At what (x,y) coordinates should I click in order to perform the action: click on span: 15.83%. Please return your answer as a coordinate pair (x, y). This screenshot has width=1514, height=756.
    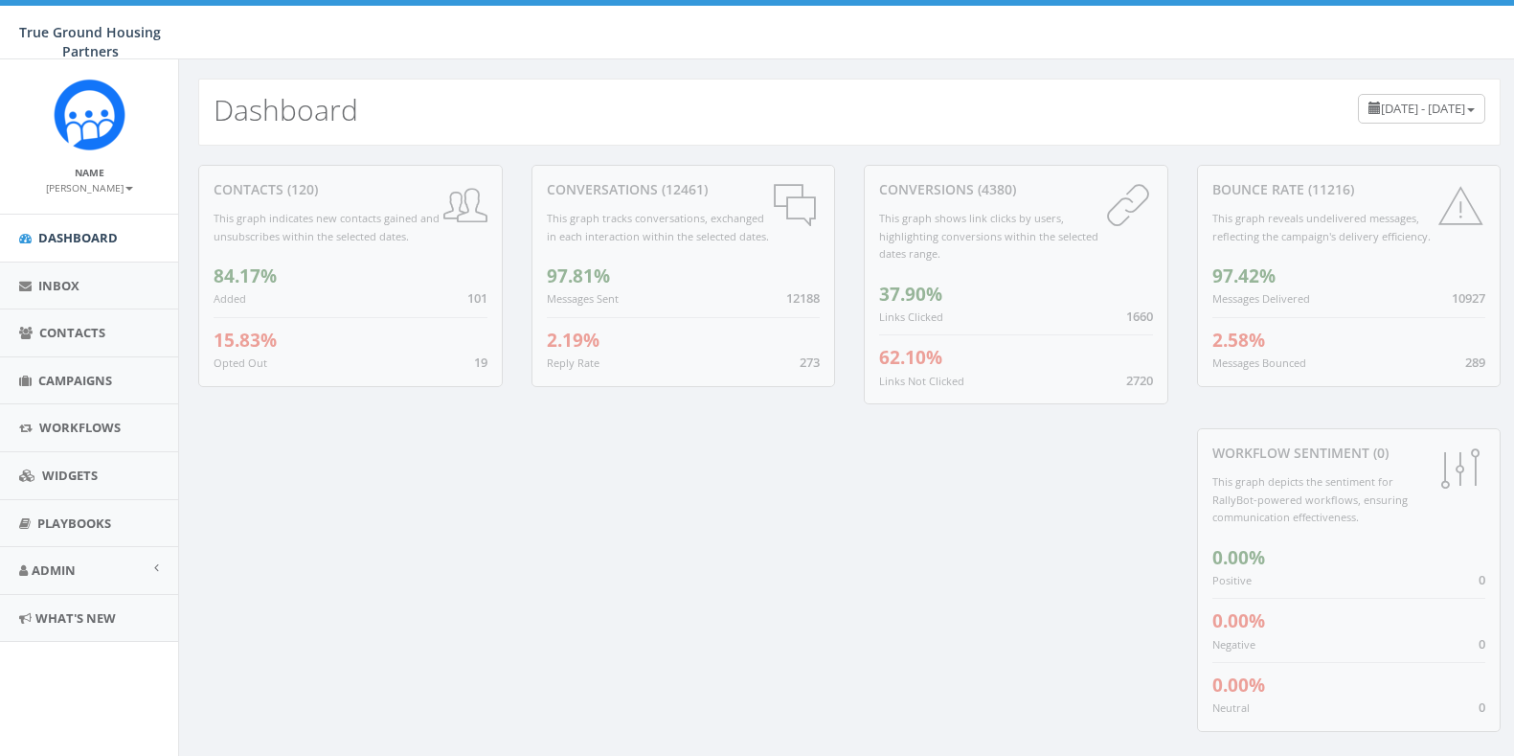
    Looking at the image, I should click on (245, 340).